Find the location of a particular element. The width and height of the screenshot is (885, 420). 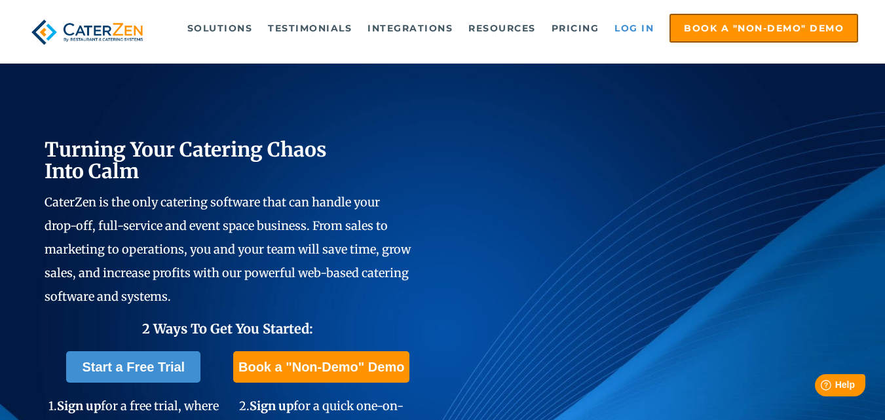

a: Resources is located at coordinates (502, 28).